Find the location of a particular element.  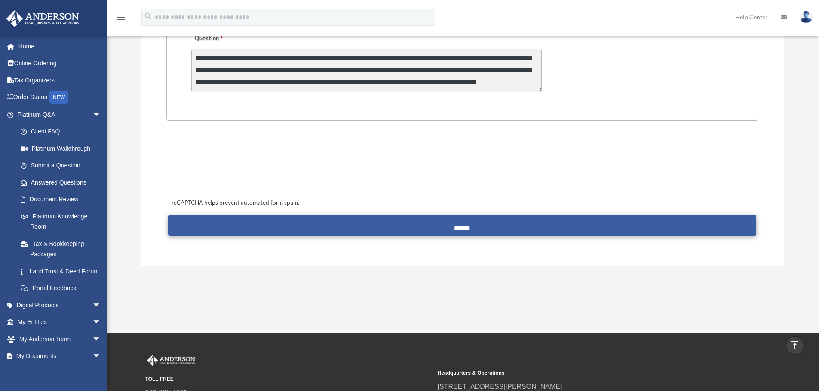

a: Online Ordering is located at coordinates (60, 64).